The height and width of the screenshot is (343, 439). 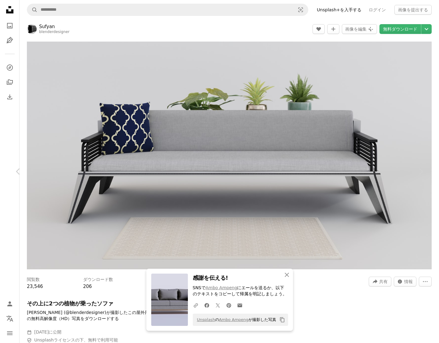 I want to click on p: SNSで にエールを送るか、以下のテキストをコピーして帰属を明記しましょう。, so click(x=241, y=291).